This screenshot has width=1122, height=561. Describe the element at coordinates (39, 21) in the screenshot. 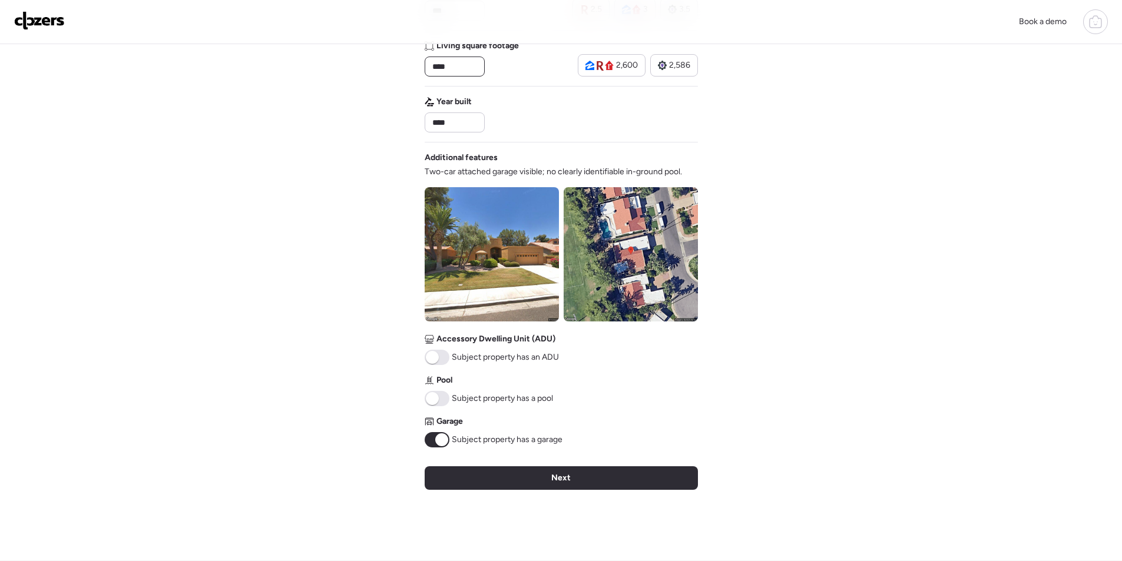

I see `img: Logo` at that location.